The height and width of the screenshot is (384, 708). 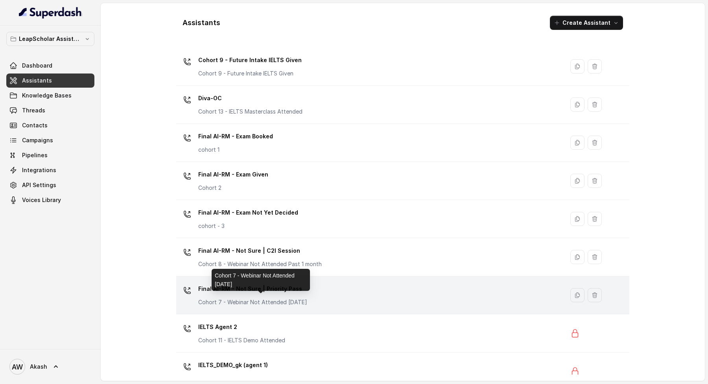 What do you see at coordinates (201, 23) in the screenshot?
I see `h1: Assistants` at bounding box center [201, 23].